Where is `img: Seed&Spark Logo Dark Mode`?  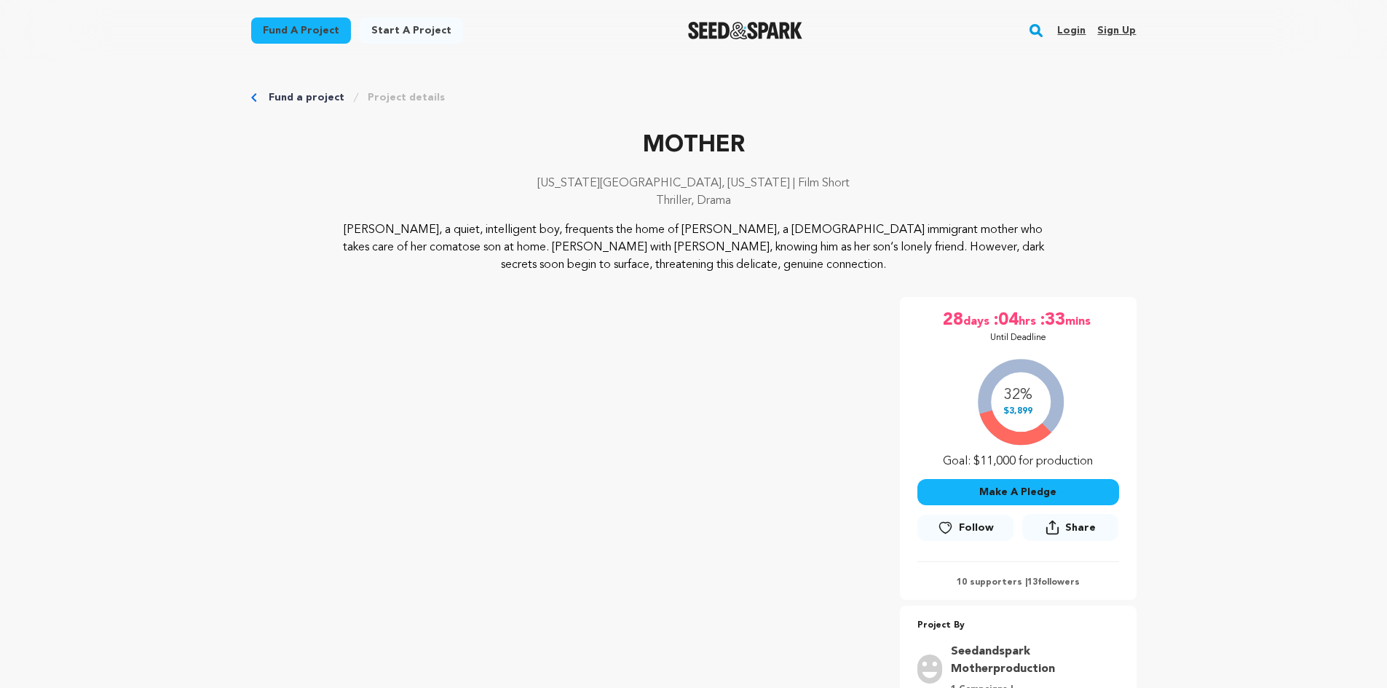
img: Seed&Spark Logo Dark Mode is located at coordinates (745, 31).